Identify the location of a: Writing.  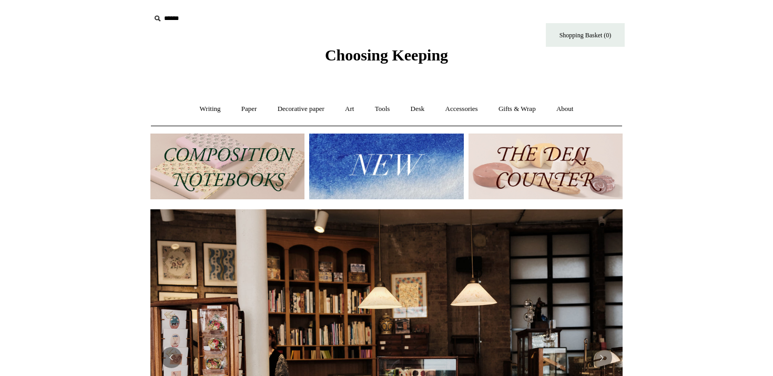
(210, 109).